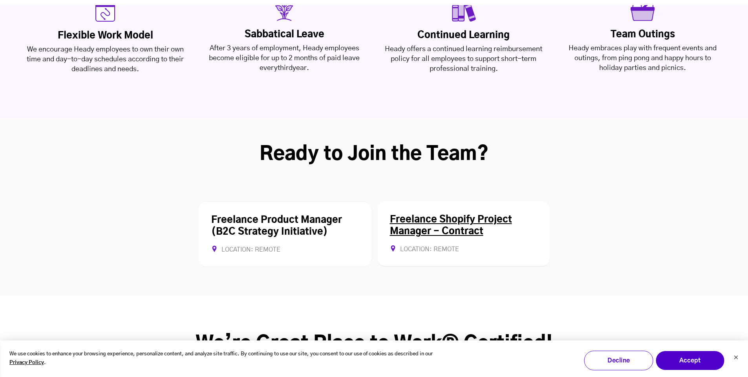  Describe the element at coordinates (105, 36) in the screenshot. I see `div: Flexible Work Model` at that location.